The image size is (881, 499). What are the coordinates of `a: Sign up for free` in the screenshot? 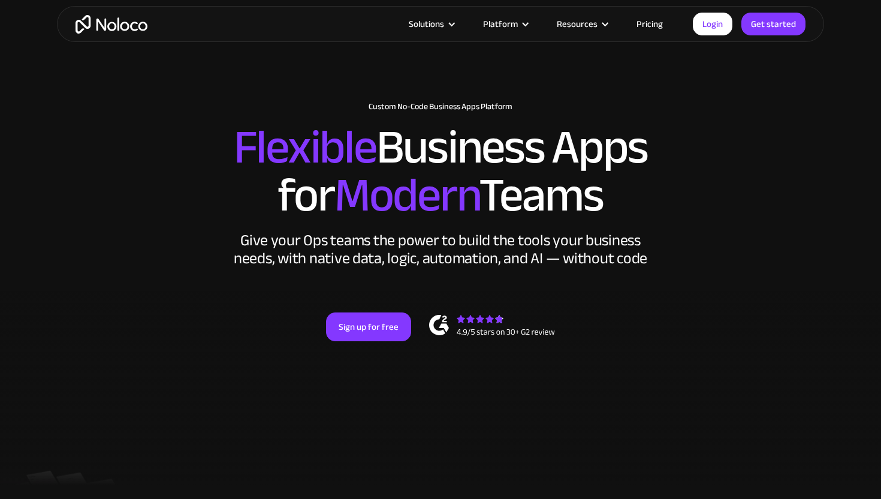 It's located at (369, 327).